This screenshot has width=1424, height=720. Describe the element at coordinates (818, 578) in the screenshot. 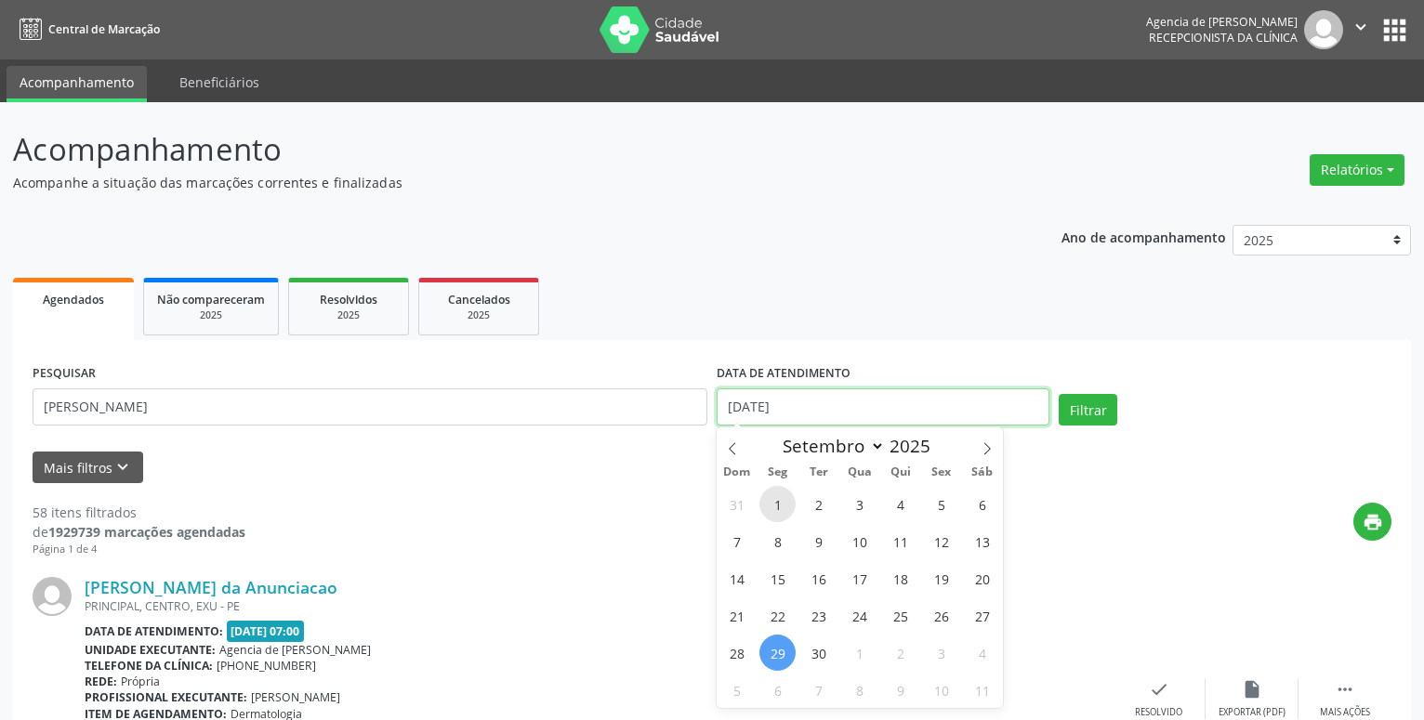

I see `span: Setembro 16, 2025` at that location.